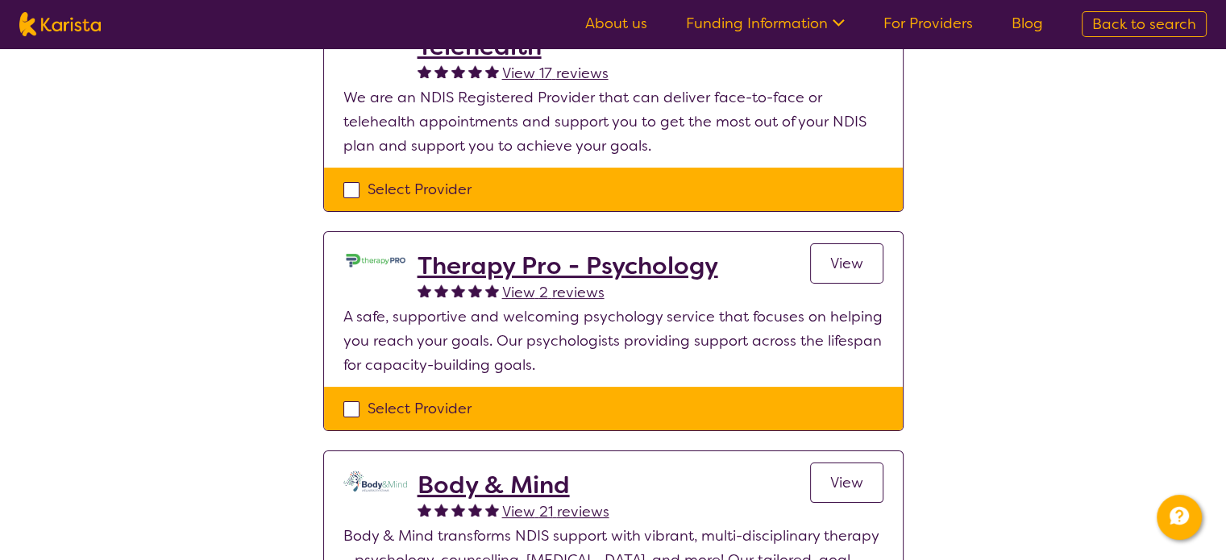 The height and width of the screenshot is (560, 1226). What do you see at coordinates (927, 23) in the screenshot?
I see `a: For Providers` at bounding box center [927, 23].